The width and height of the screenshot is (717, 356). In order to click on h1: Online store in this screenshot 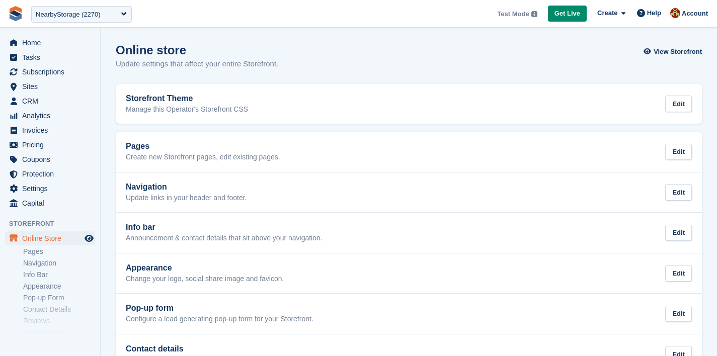, I will do `click(197, 50)`.